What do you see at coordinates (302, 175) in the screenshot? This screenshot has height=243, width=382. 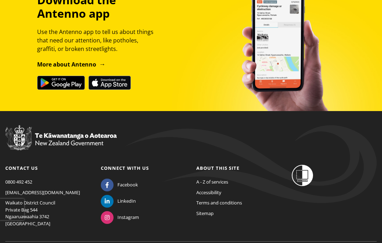 I see `img: Shielded` at bounding box center [302, 175].